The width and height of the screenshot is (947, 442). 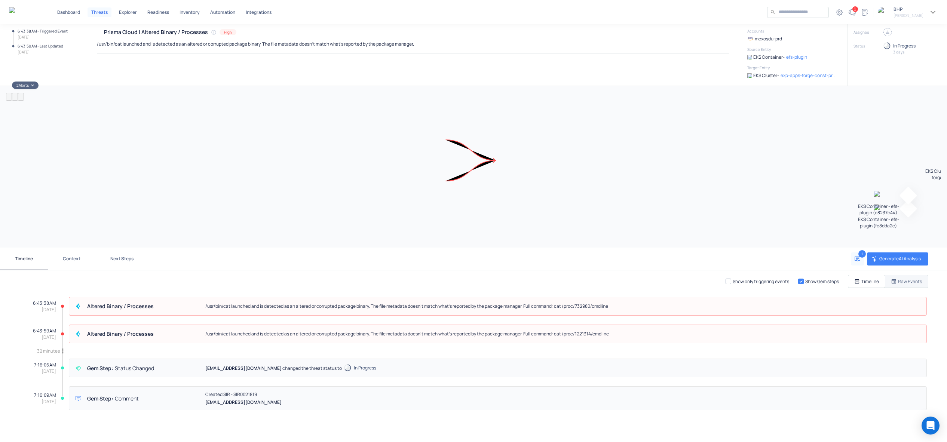 I want to click on p: EKS Container -, so click(x=769, y=57).